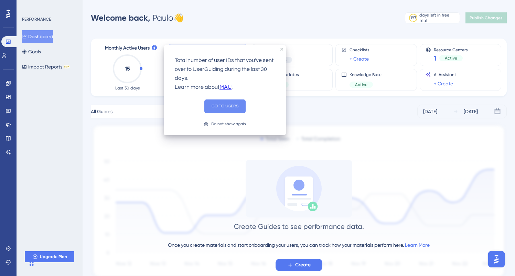 The image size is (515, 276). I want to click on div: Paulo 👋, so click(137, 18).